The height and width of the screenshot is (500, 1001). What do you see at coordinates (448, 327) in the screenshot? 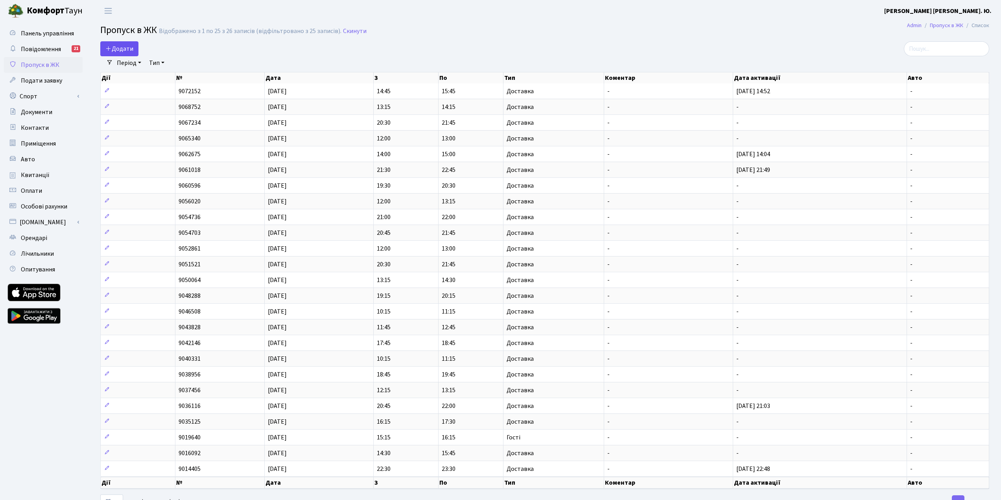
I see `span: 12:45` at bounding box center [448, 327].